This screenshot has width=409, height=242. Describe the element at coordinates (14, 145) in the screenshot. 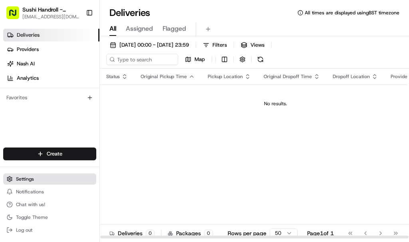

I see `img: Wisdom Oko` at that location.